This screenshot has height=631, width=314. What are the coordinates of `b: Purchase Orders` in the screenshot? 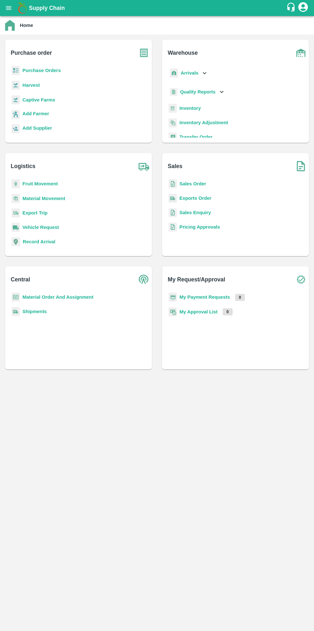 It's located at (42, 70).